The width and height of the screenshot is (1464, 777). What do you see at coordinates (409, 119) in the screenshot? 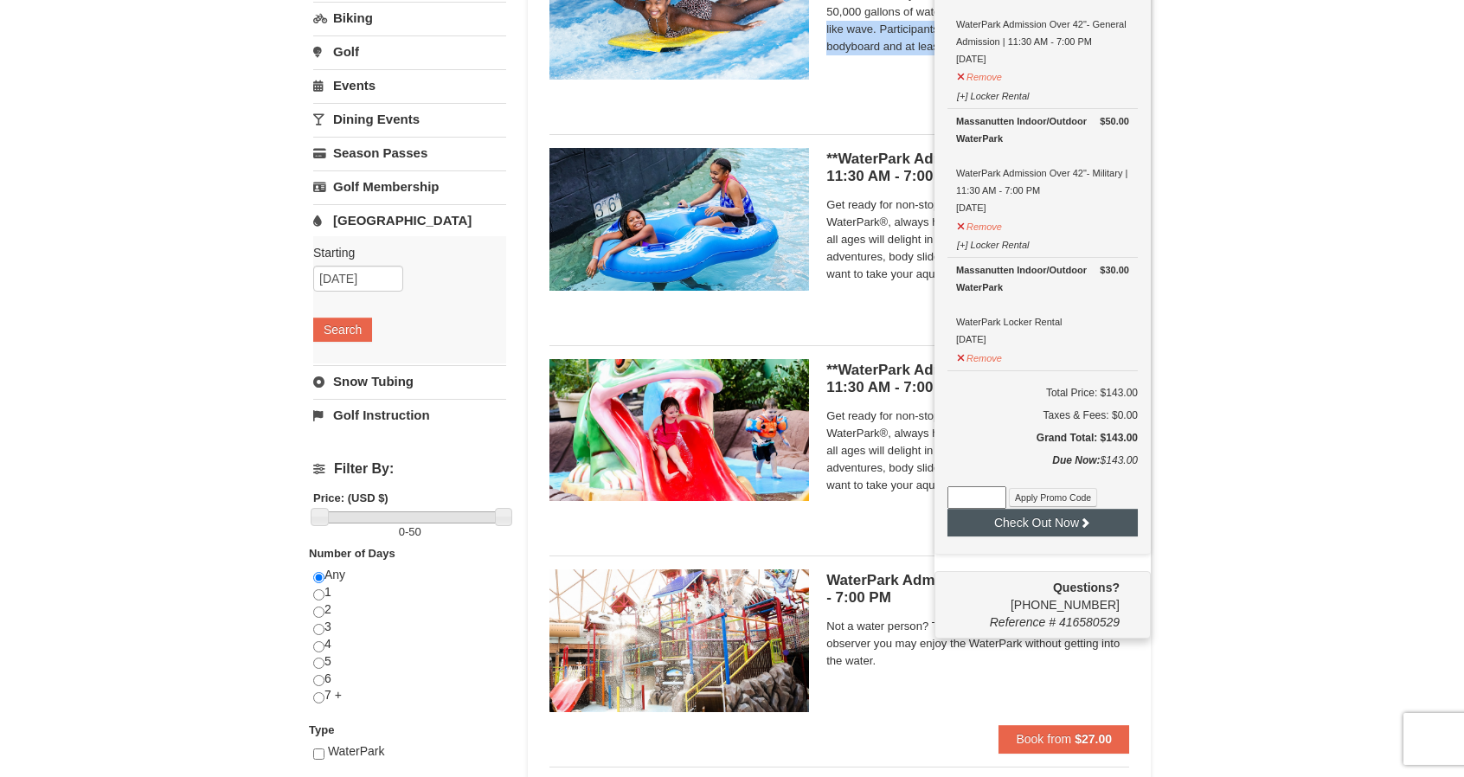
I see `a: Dining Events` at bounding box center [409, 119].